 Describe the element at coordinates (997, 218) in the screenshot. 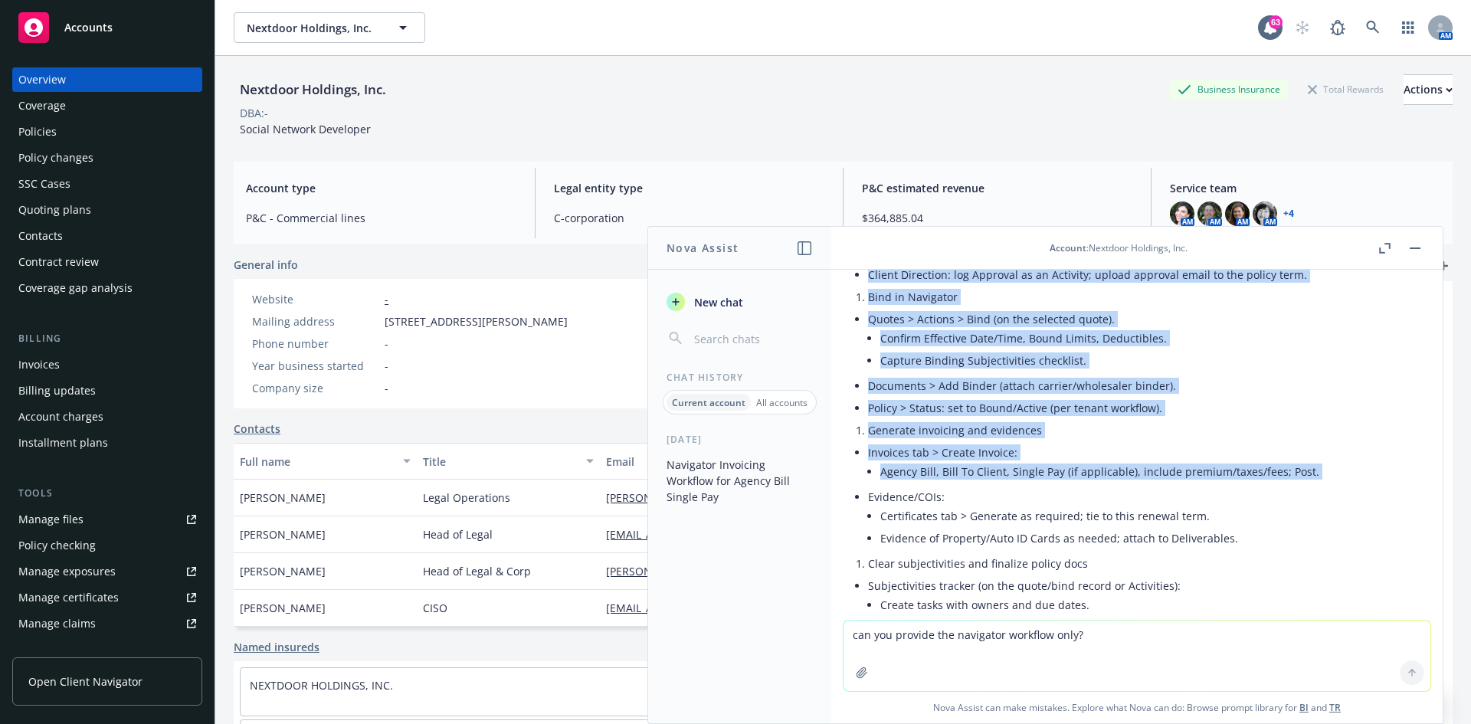

I see `span: $364,885.04` at that location.